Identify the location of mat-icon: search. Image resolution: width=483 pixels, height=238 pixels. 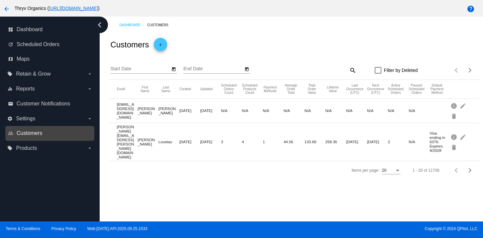
(352, 70).